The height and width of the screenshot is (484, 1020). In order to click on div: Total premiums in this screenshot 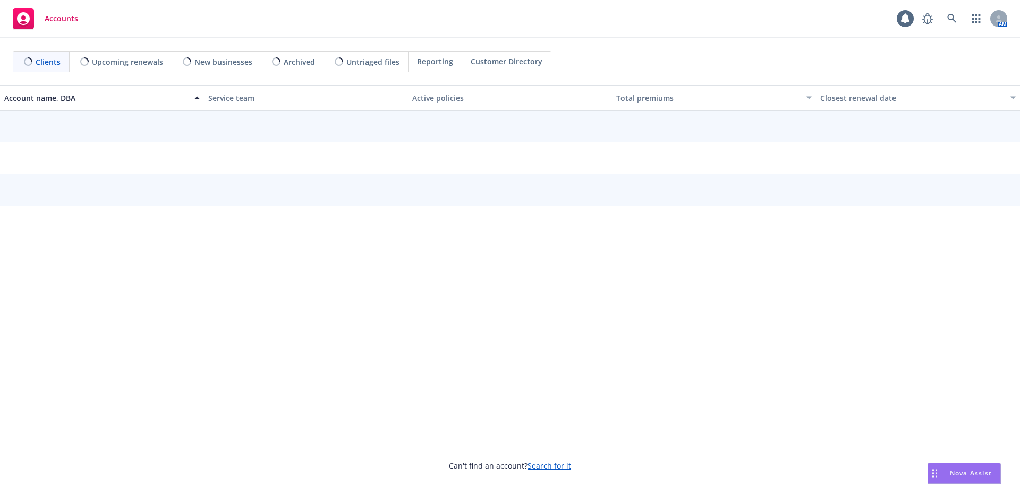, I will do `click(708, 98)`.